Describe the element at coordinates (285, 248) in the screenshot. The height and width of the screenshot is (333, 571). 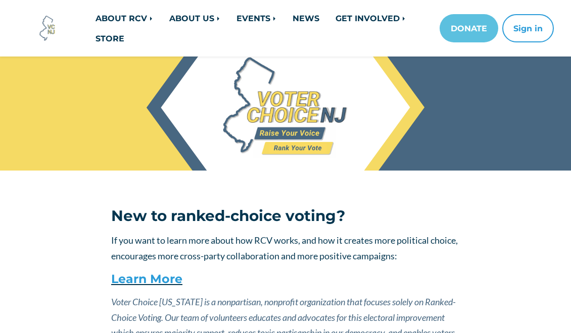
I see `p: If you want to learn more about how RCV works, and how it creates more political choice, encourag...` at that location.